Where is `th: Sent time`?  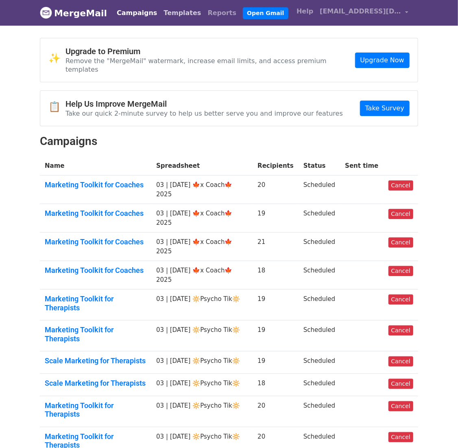 th: Sent time is located at coordinates (362, 166).